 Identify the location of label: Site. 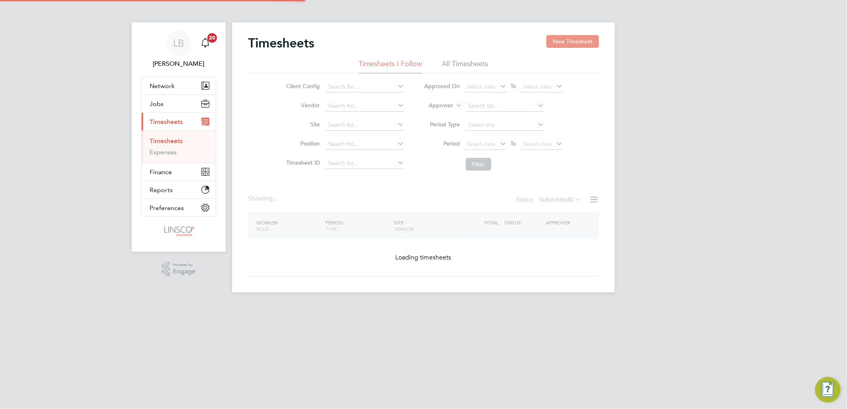
(302, 124).